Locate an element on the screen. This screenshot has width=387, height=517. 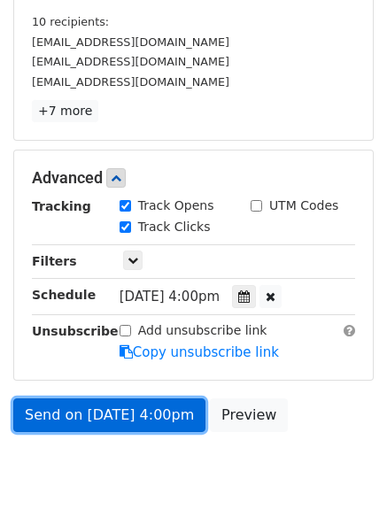
a: +7 more is located at coordinates (65, 111).